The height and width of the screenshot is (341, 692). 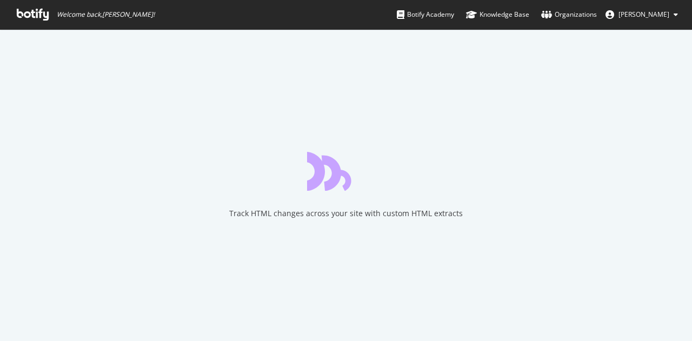 What do you see at coordinates (425, 15) in the screenshot?
I see `div: Botify Academy` at bounding box center [425, 15].